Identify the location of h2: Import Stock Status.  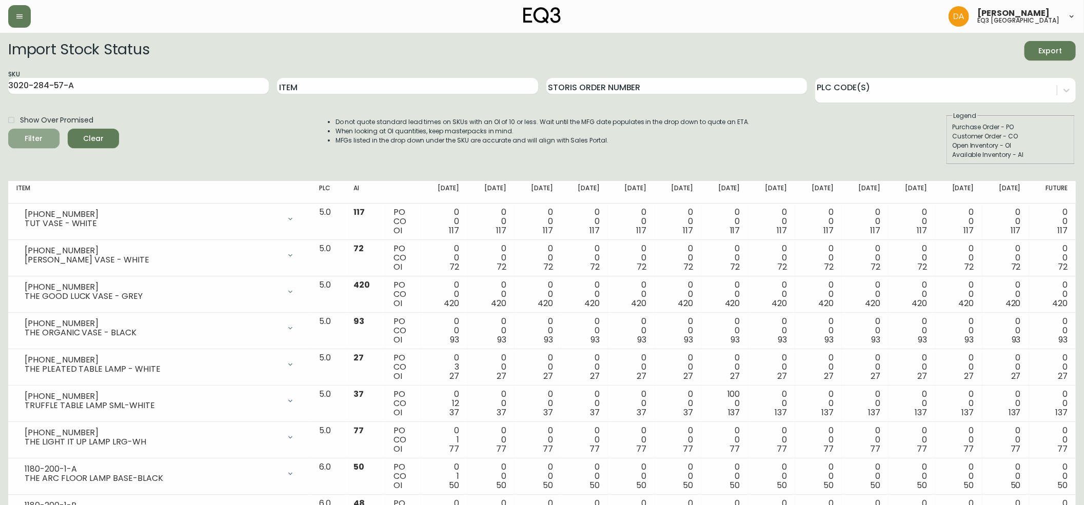
(78, 51).